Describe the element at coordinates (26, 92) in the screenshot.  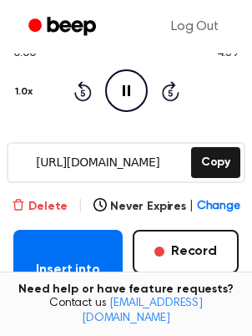
I see `button: 1.0x` at that location.